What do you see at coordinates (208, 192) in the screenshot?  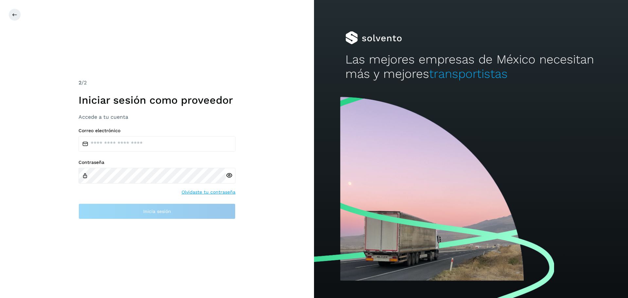 I see `a: Olvidaste tu contraseña` at bounding box center [208, 192].